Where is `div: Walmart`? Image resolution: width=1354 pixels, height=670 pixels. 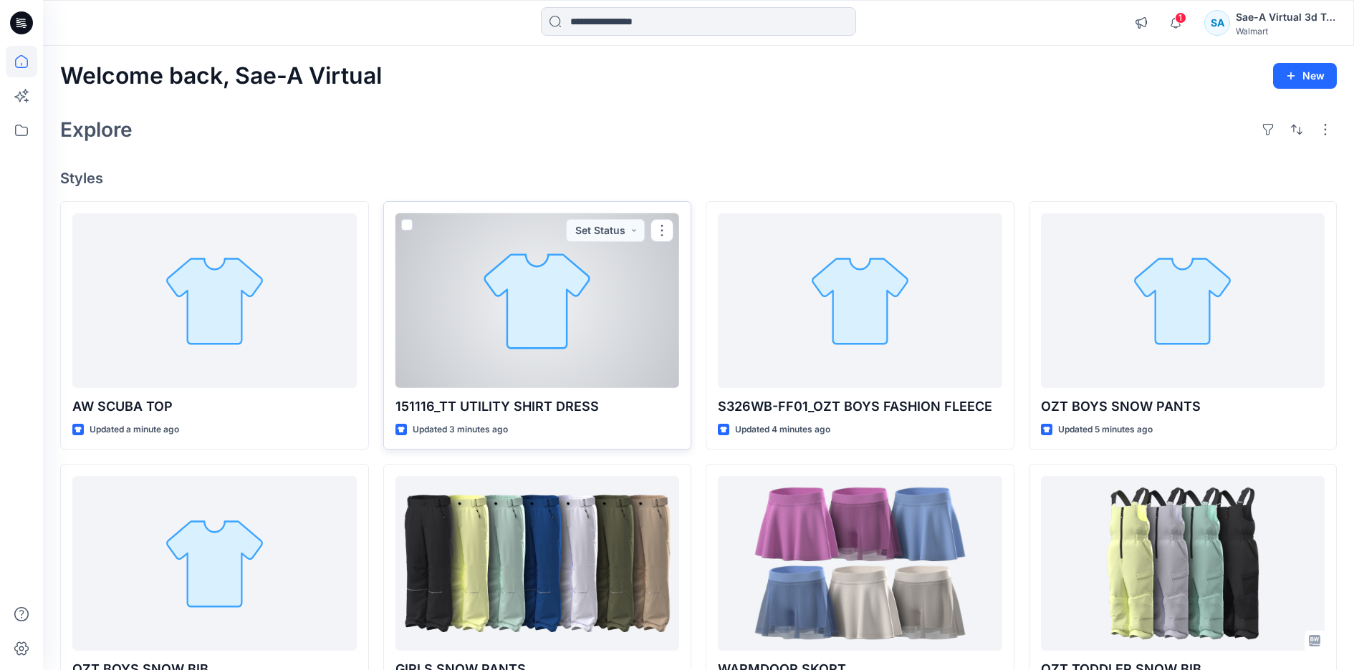 div: Walmart is located at coordinates (1286, 31).